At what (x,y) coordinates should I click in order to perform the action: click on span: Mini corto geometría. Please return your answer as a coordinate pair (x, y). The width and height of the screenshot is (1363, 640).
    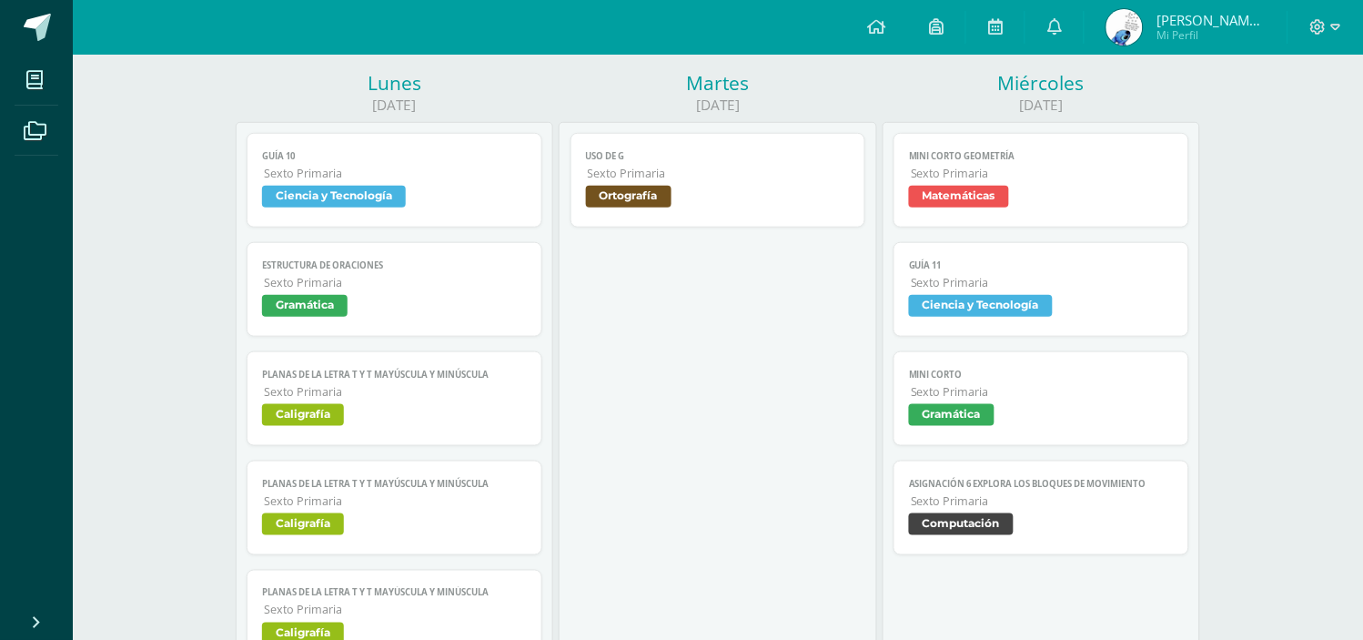
    Looking at the image, I should click on (1041, 156).